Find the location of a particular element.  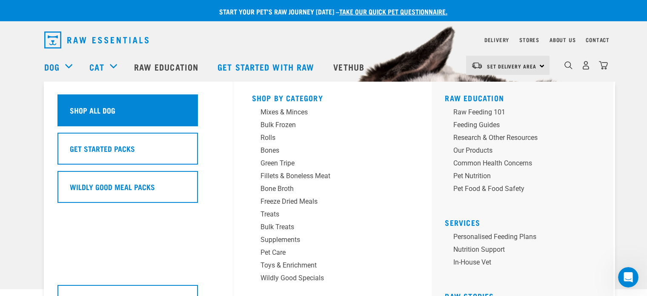

a: Mixes & Minces is located at coordinates (333, 114).